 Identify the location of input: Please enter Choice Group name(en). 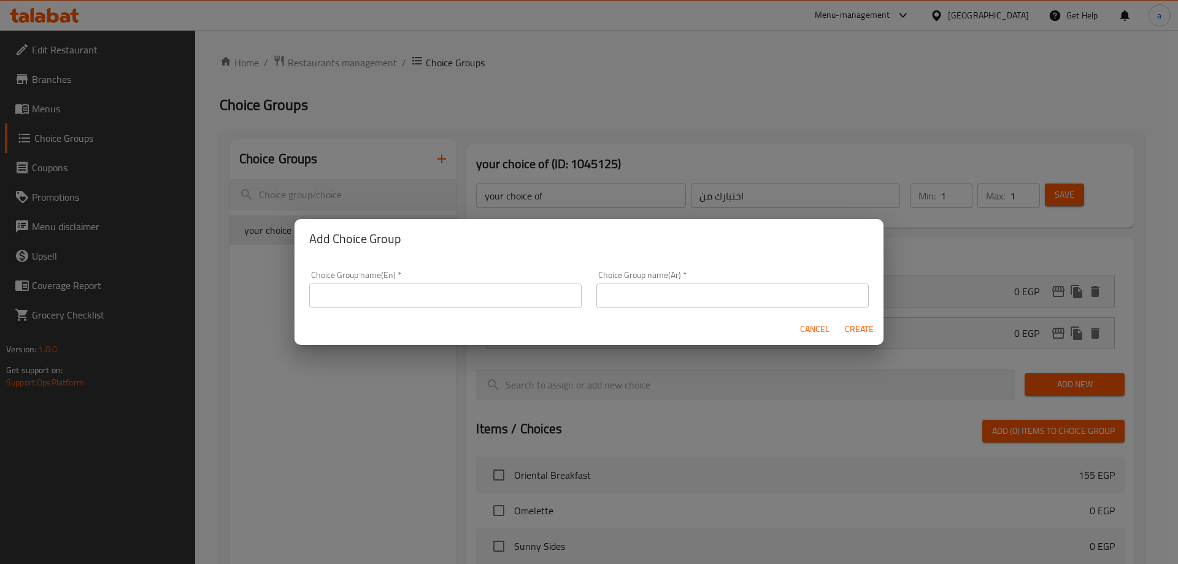
(446, 296).